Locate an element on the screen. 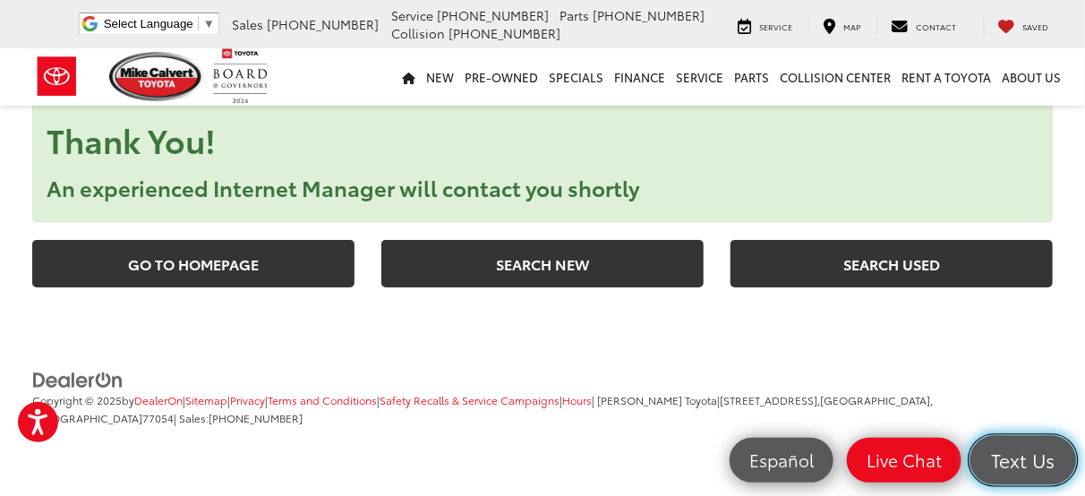  a: DealerOn is located at coordinates (78, 378).